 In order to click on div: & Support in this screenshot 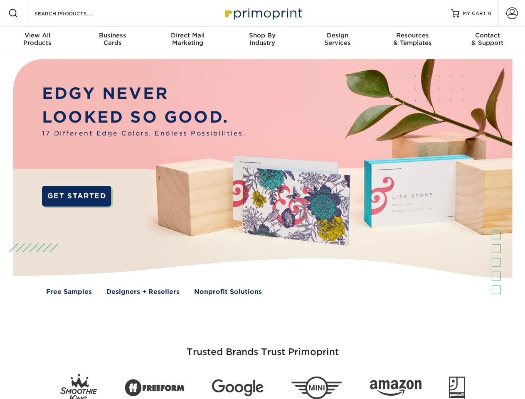, I will do `click(488, 39)`.